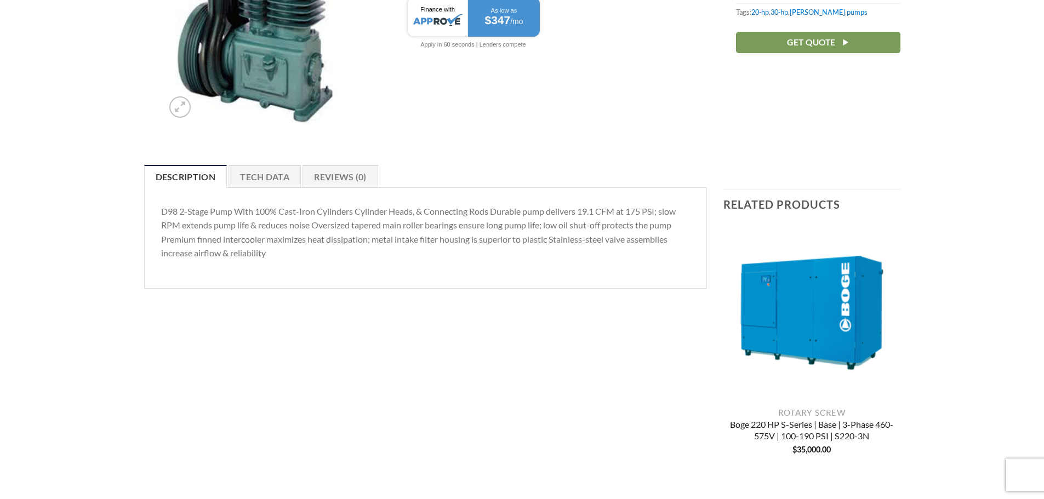 The height and width of the screenshot is (499, 1044). I want to click on img: Boge 220 HP S-Series | Base | 3-Phase 460-575V | 100-190 PSI | S220-3N, so click(812, 313).